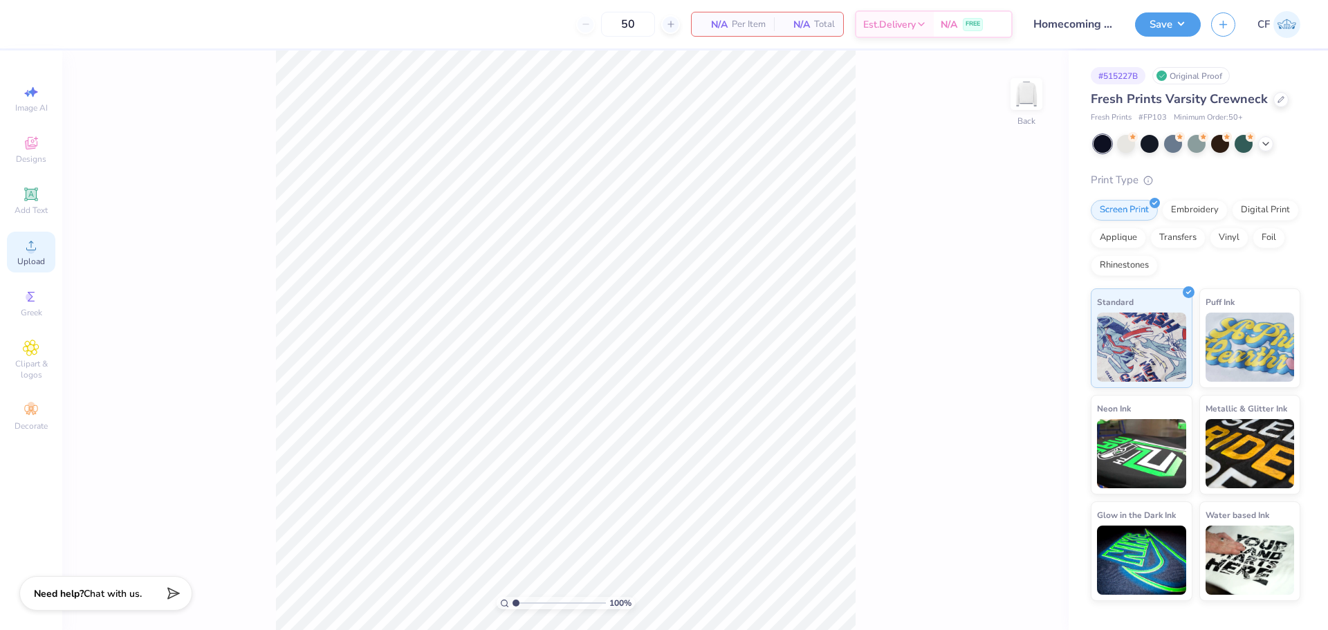  Describe the element at coordinates (1208, 118) in the screenshot. I see `span: Minimum Order: 50 +` at that location.